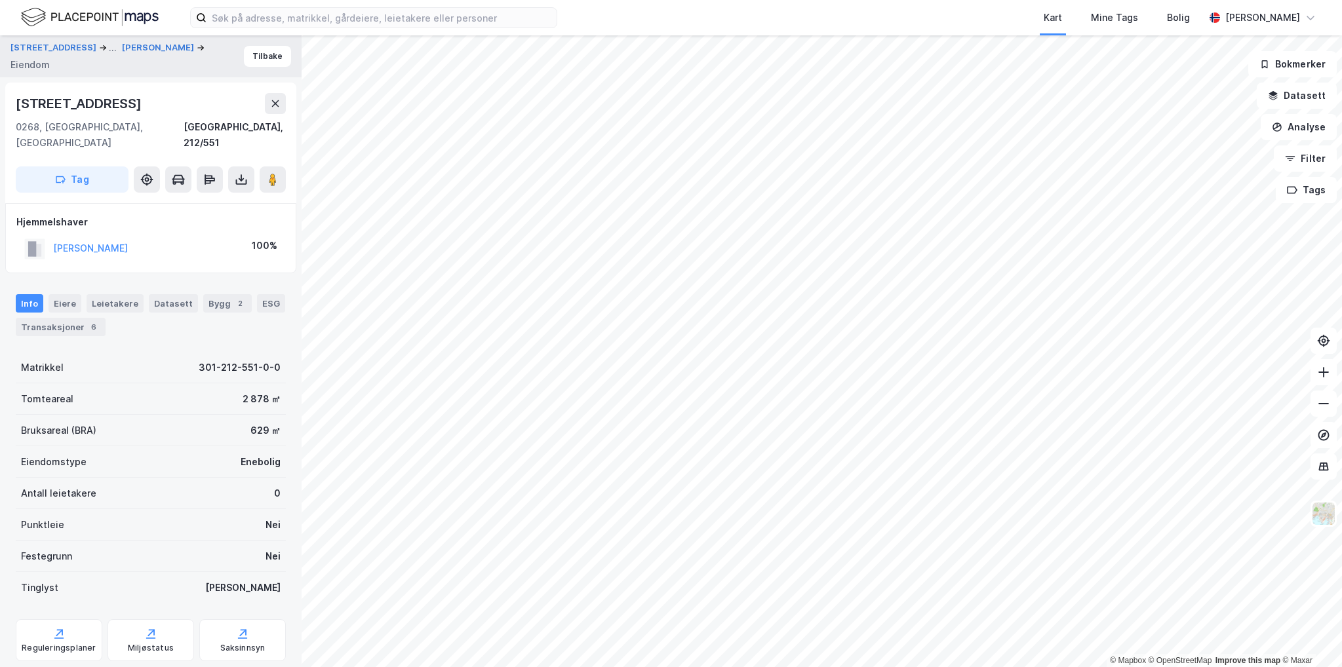  I want to click on div: Hjemmelshaver, so click(151, 222).